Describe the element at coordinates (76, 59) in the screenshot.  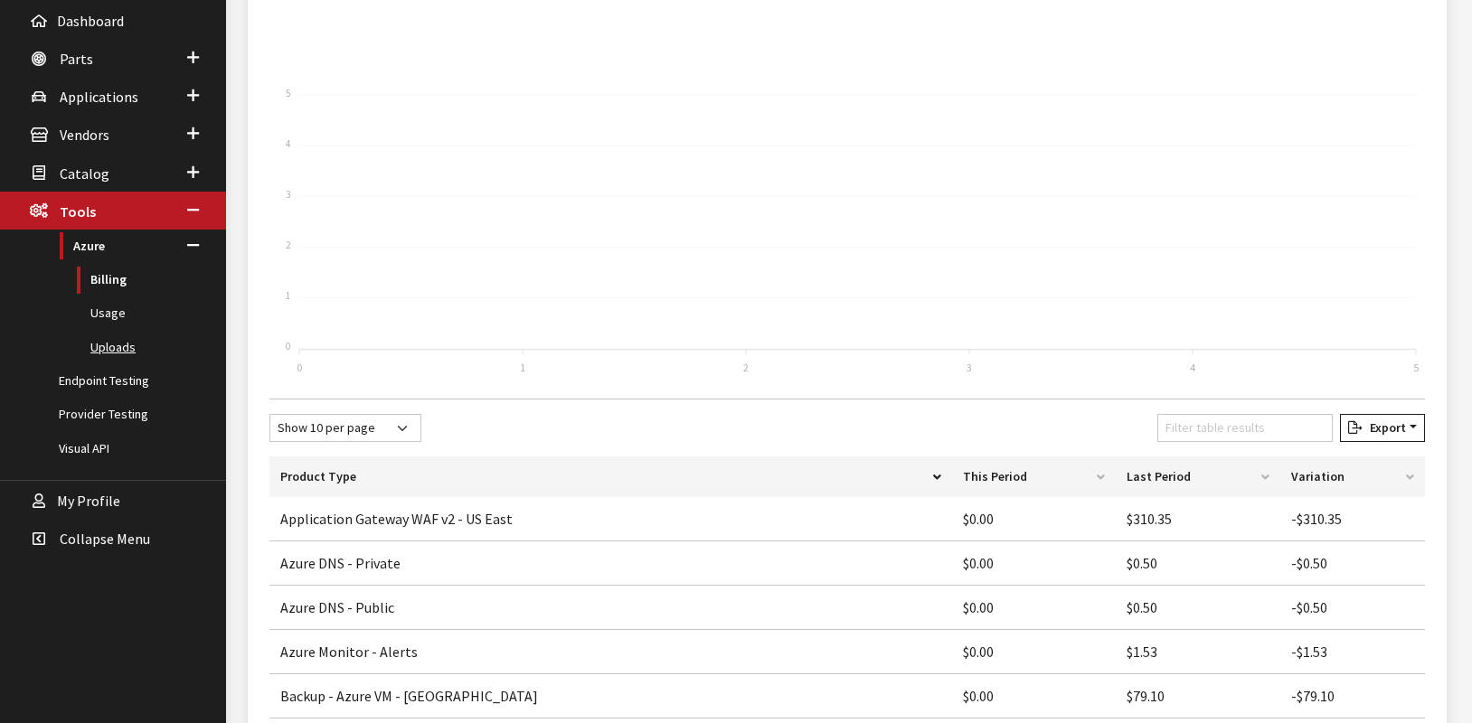
I see `span: Parts` at that location.